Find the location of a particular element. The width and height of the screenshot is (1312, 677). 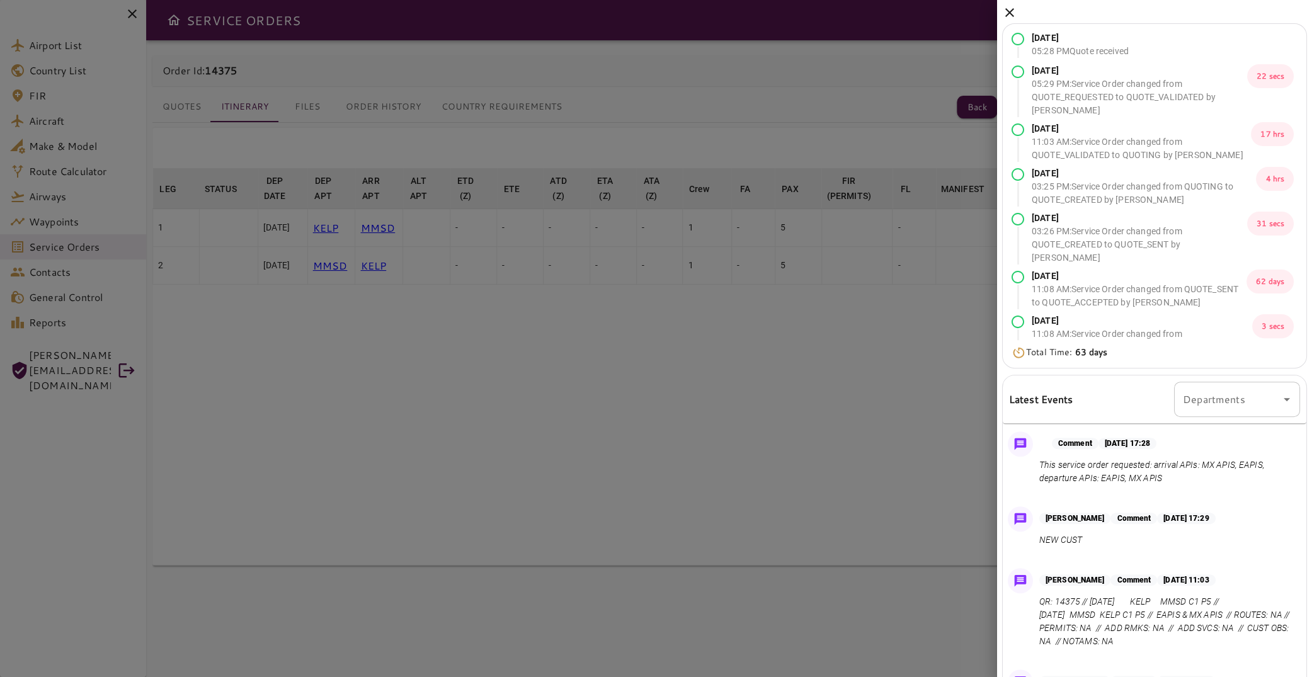

p: Total Time: is located at coordinates (1067, 352).